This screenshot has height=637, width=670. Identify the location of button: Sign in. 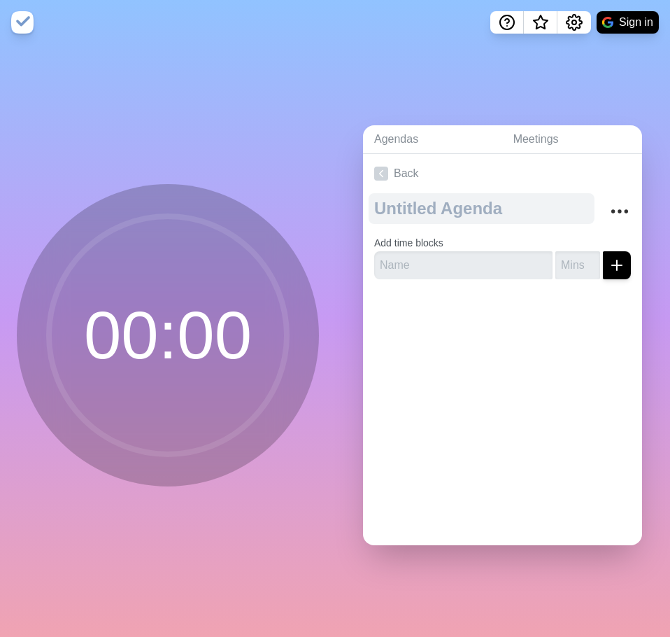
(628, 22).